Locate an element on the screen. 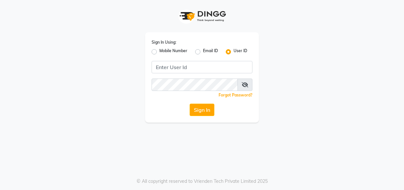  label: Email ID is located at coordinates (211, 52).